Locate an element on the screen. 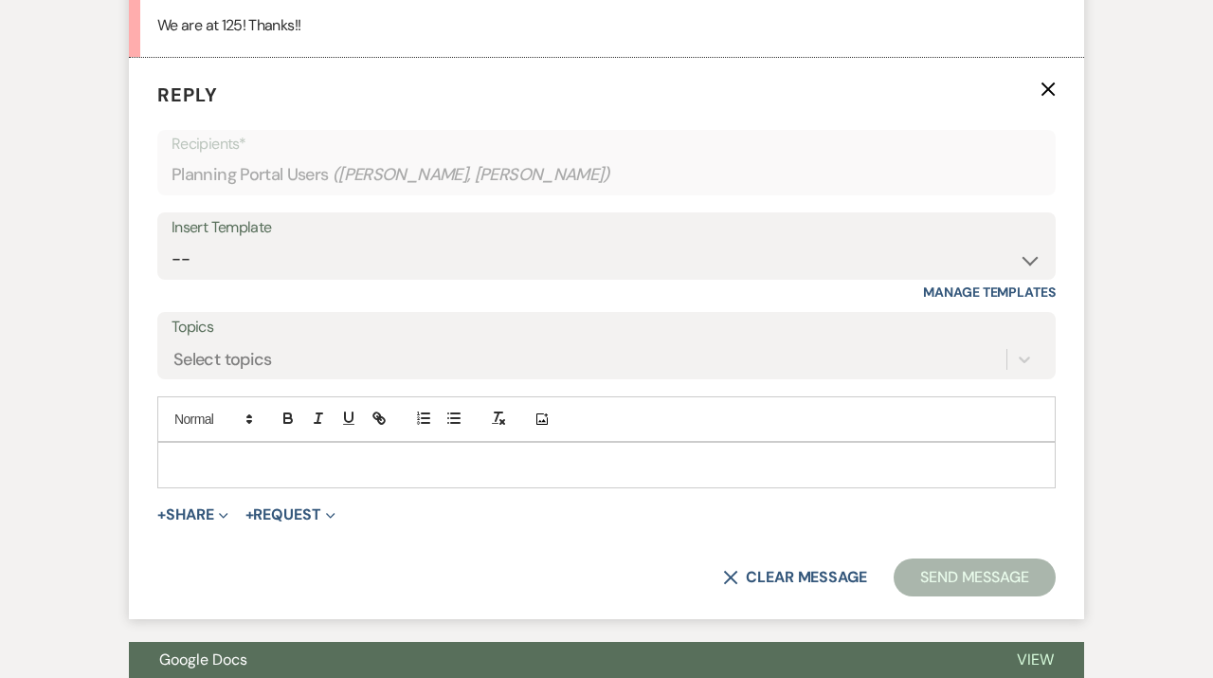 This screenshot has height=678, width=1213. p: Recipients* is located at coordinates (607, 144).